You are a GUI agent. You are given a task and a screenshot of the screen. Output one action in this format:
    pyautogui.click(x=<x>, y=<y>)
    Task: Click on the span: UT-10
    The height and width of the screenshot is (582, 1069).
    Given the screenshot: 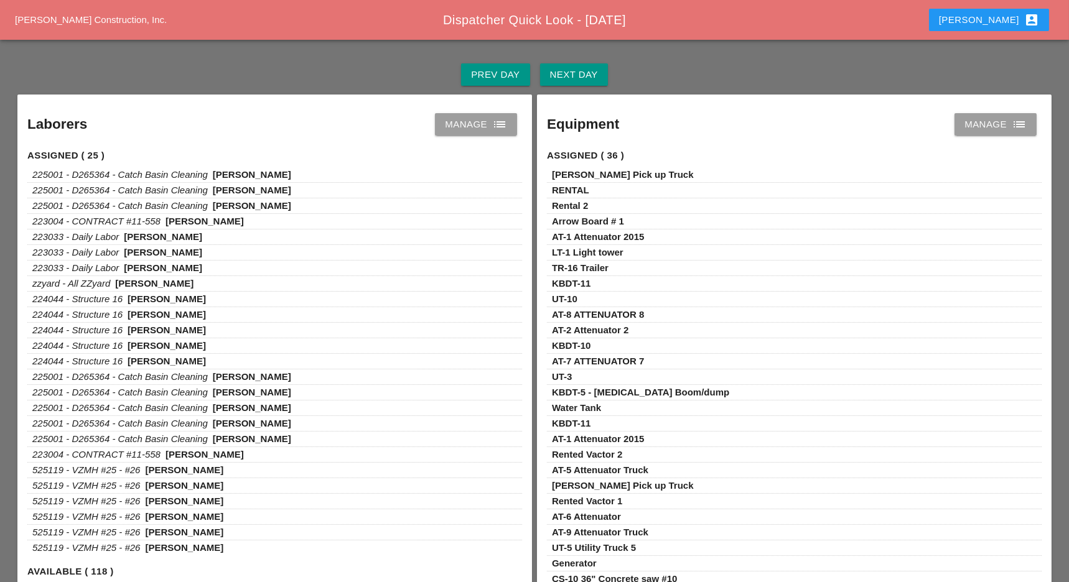 What is the action you would take?
    pyautogui.click(x=564, y=299)
    